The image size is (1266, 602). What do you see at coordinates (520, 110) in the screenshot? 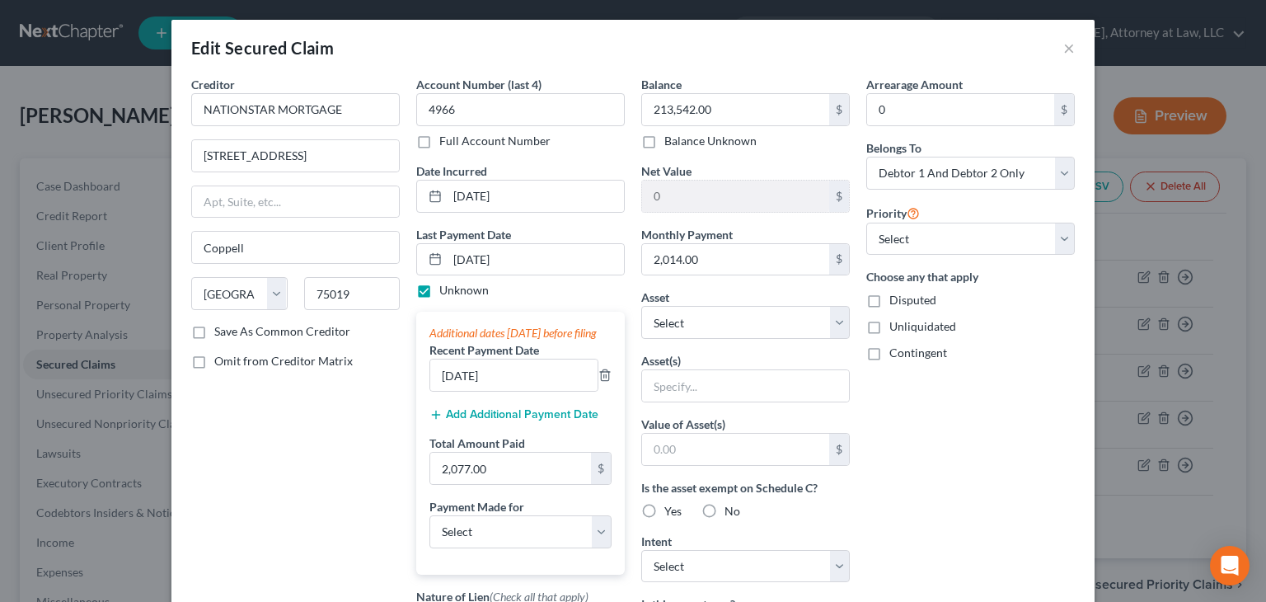
I see `input: XXXX` at bounding box center [520, 110].